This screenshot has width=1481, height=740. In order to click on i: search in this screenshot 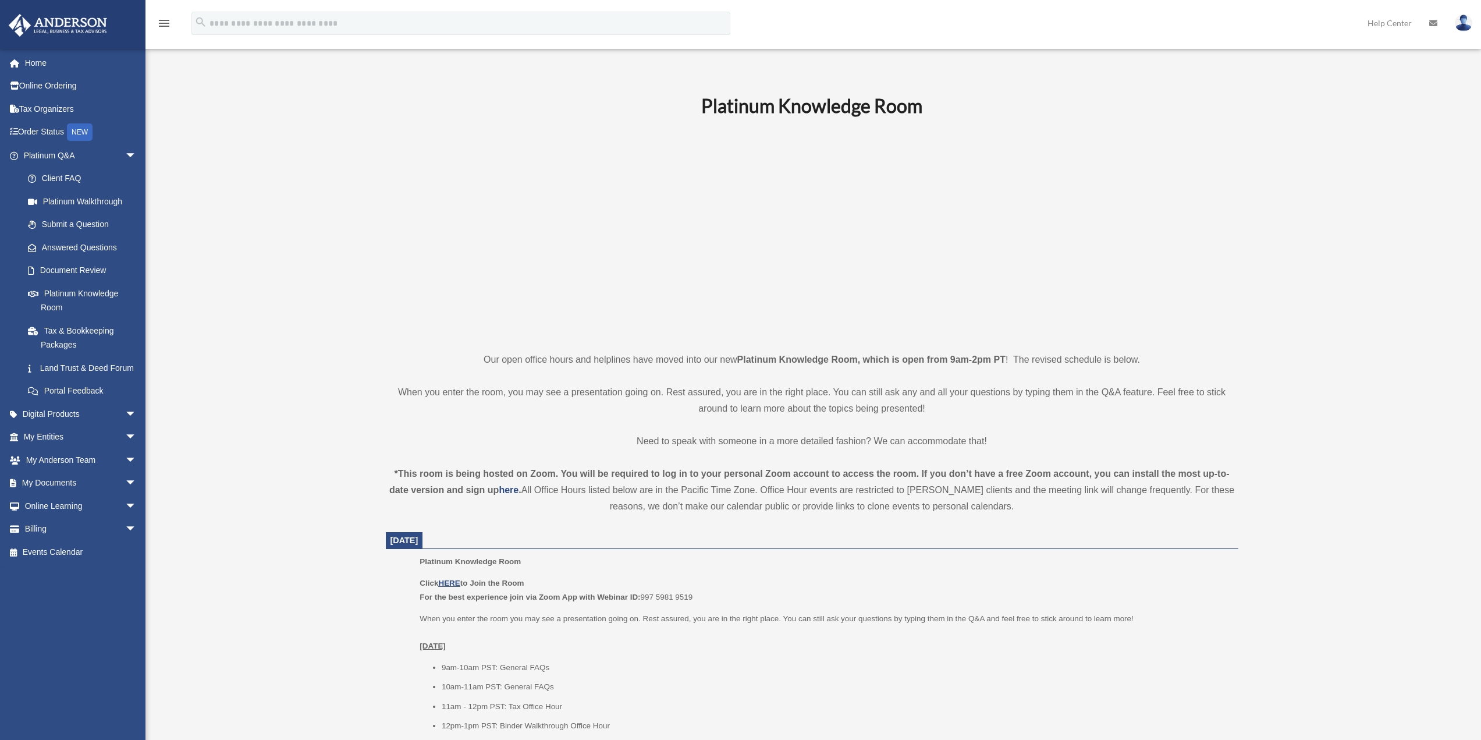, I will do `click(201, 22)`.